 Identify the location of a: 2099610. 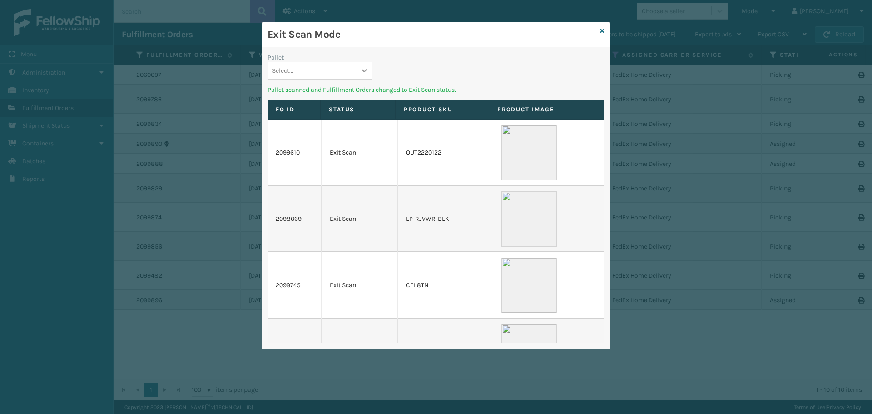
(287, 153).